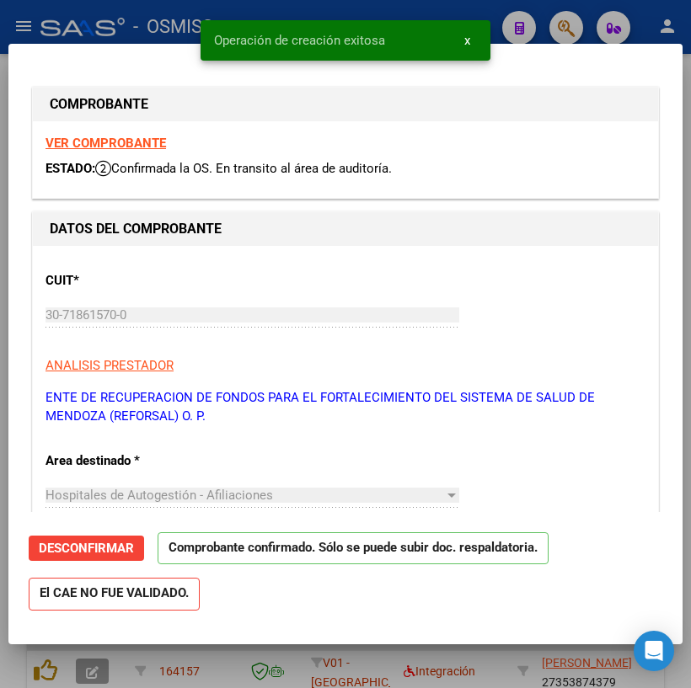 The width and height of the screenshot is (691, 688). Describe the element at coordinates (99, 104) in the screenshot. I see `strong: COMPROBANTE` at that location.